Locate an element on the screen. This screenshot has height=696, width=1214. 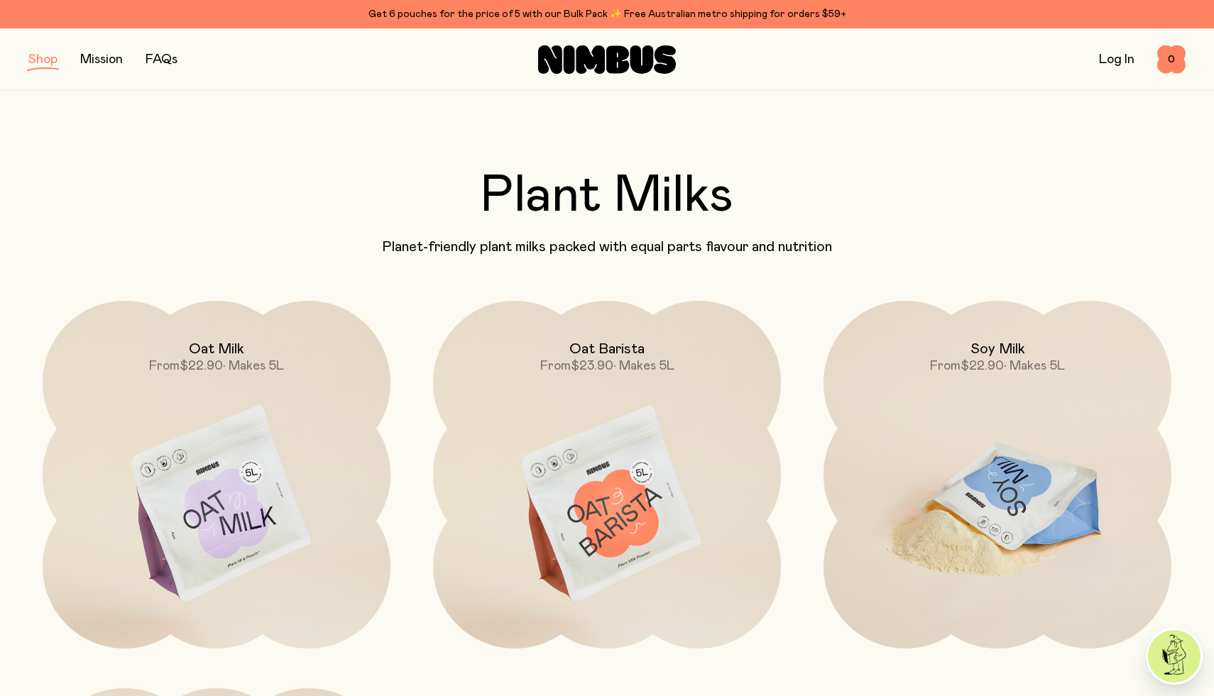
h2: Soy Milk is located at coordinates (997, 349).